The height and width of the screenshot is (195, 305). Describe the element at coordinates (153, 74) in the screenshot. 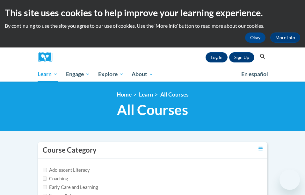

I see `div: Main menu` at that location.